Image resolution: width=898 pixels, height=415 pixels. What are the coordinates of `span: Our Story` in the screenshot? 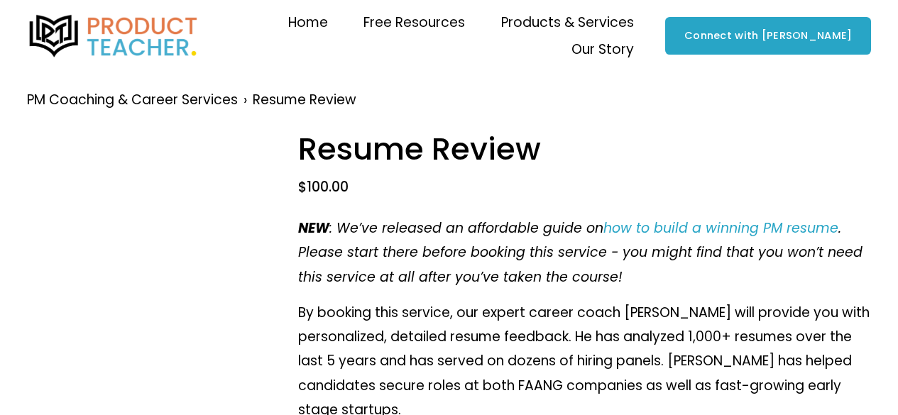 It's located at (603, 50).